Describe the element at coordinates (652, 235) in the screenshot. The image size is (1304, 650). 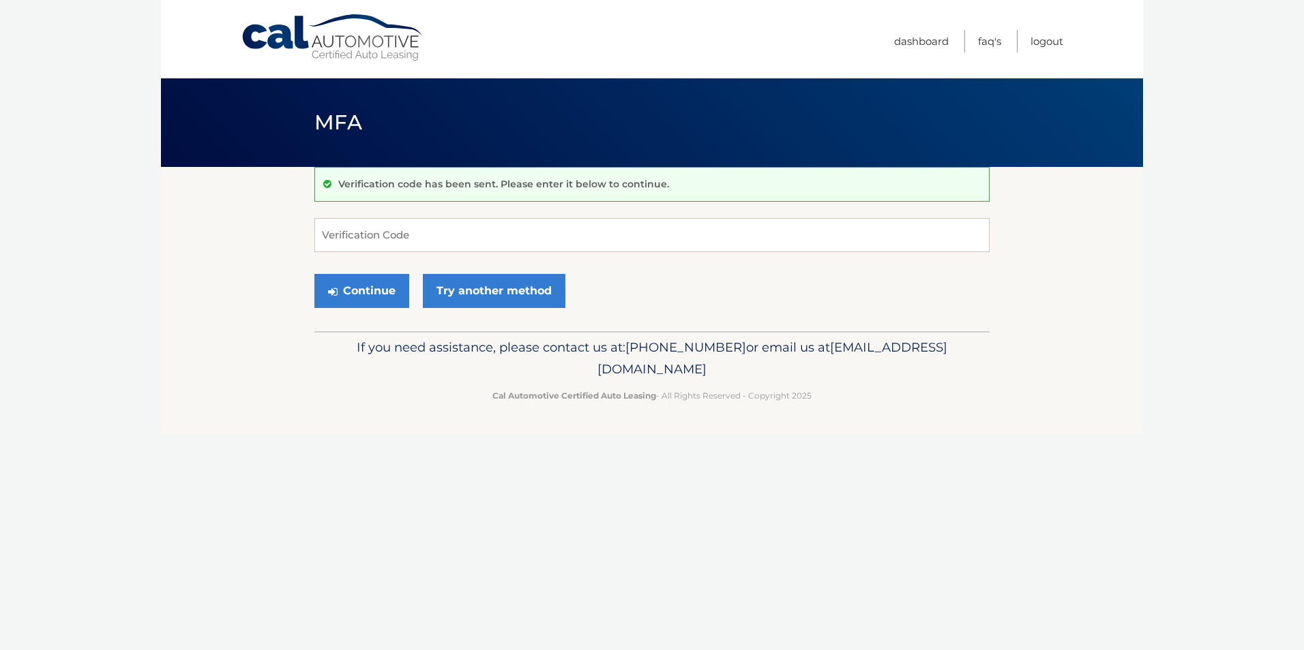
I see `input: Verification Code` at that location.